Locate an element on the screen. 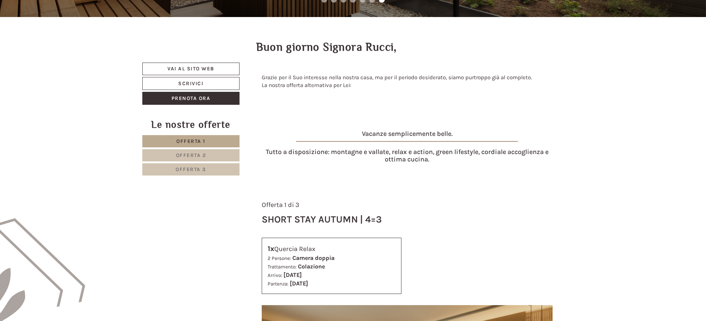 This screenshot has width=706, height=321. div: Short Stay Autumn | 4=3 is located at coordinates (322, 219).